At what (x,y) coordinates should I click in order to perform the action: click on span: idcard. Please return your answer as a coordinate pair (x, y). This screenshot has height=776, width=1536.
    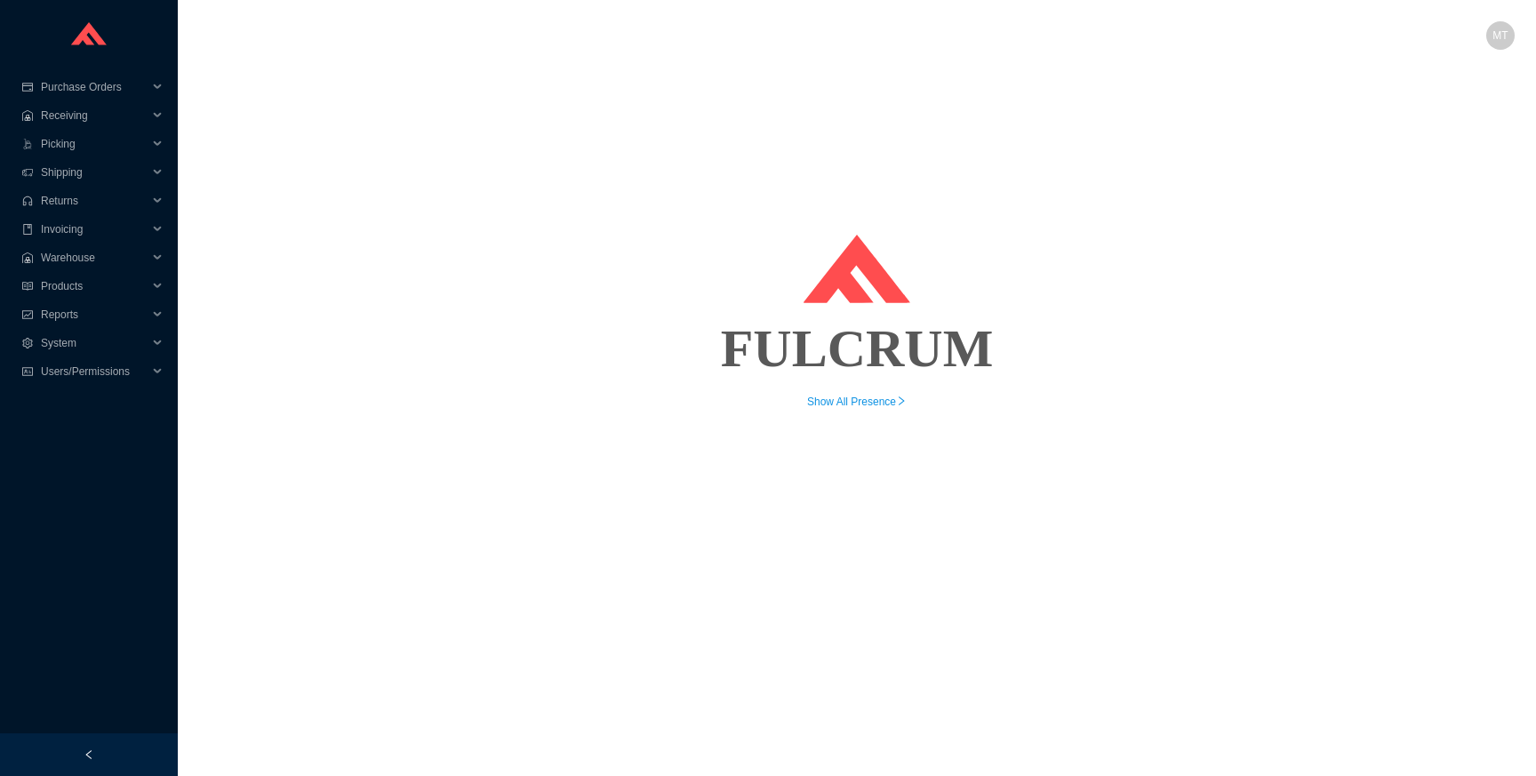
    Looking at the image, I should click on (28, 372).